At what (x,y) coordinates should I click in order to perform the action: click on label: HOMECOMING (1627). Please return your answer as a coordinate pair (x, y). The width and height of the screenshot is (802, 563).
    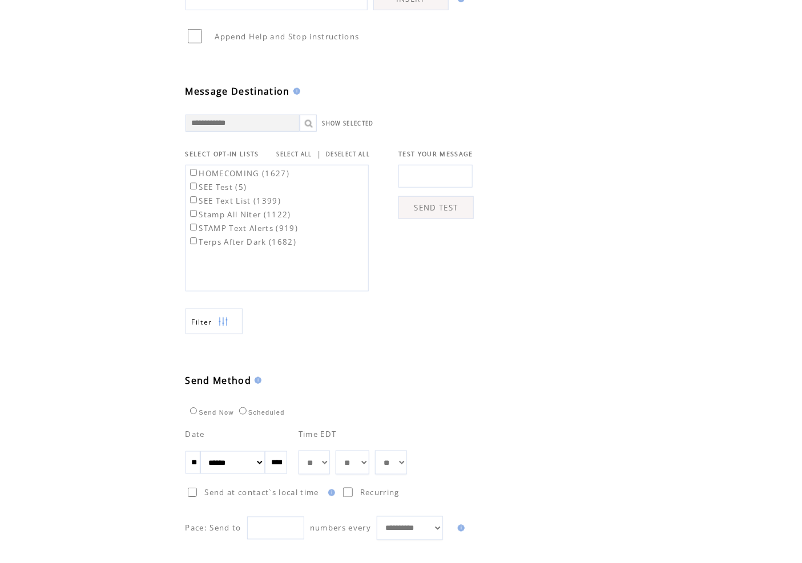
    Looking at the image, I should click on (239, 174).